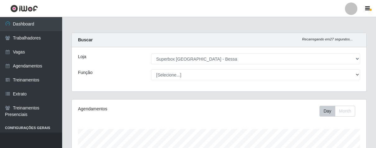  What do you see at coordinates (82, 57) in the screenshot?
I see `label: Loja` at bounding box center [82, 57].